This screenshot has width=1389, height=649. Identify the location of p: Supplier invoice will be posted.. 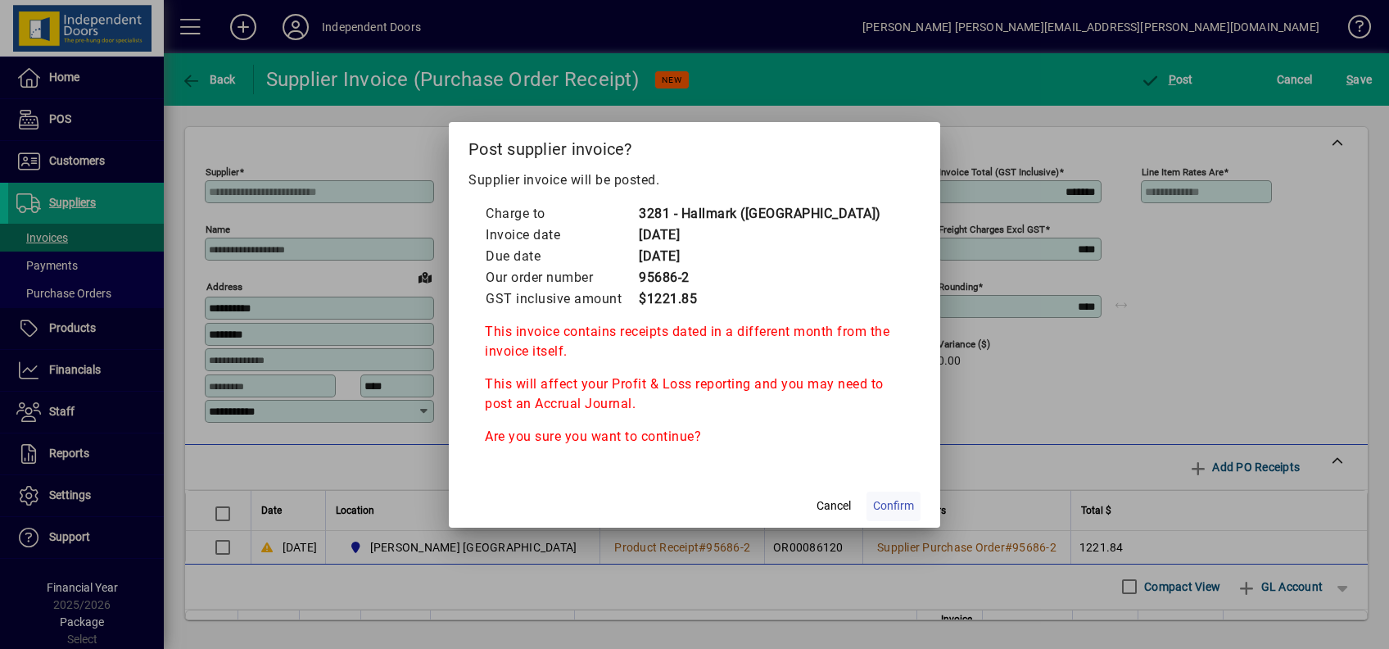
(695, 180).